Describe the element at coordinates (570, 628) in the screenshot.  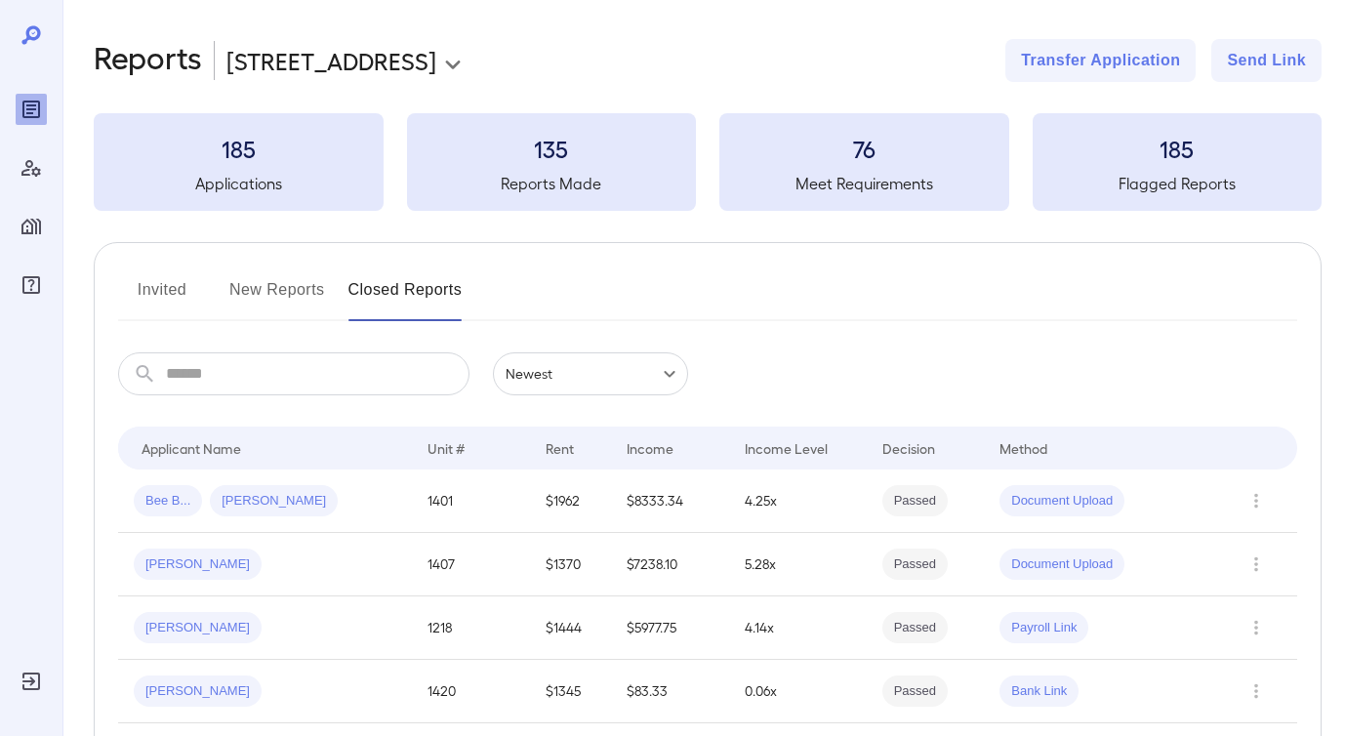
I see `td: $1444` at that location.